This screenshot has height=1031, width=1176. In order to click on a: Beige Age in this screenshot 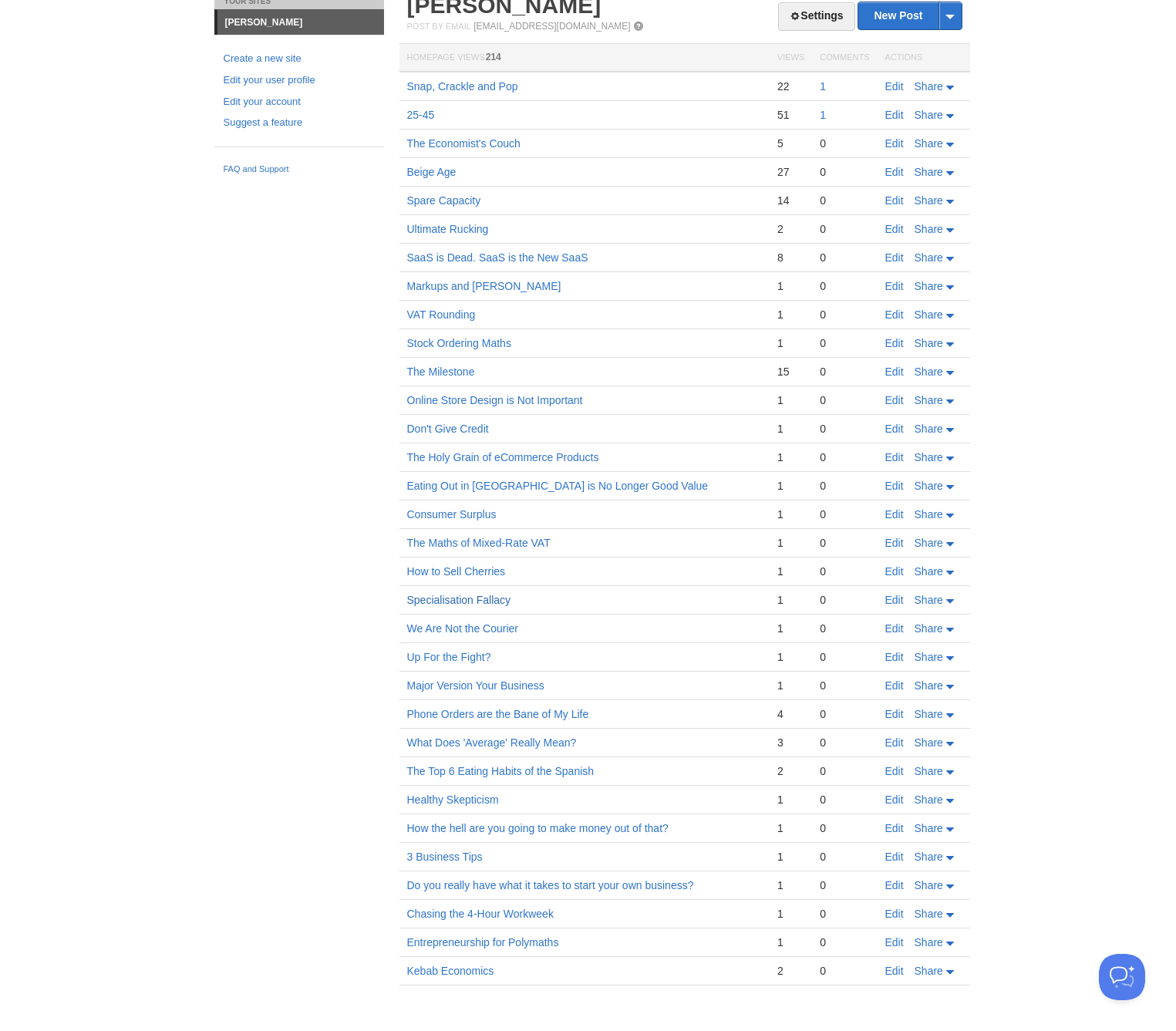, I will do `click(432, 172)`.